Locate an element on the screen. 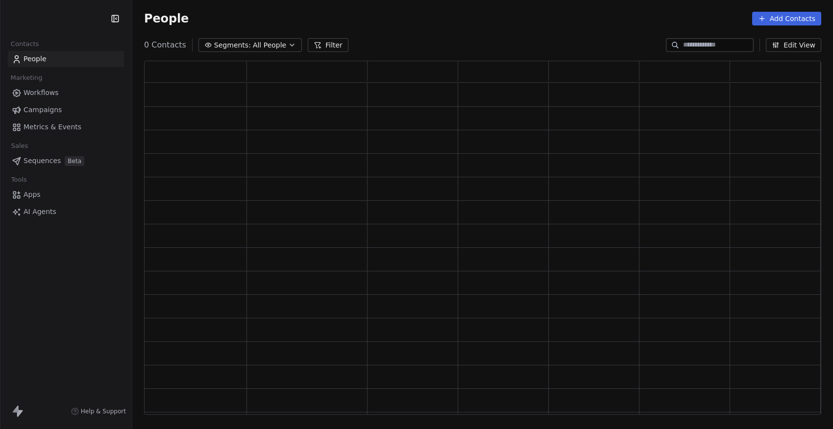  a: Workflows is located at coordinates (66, 93).